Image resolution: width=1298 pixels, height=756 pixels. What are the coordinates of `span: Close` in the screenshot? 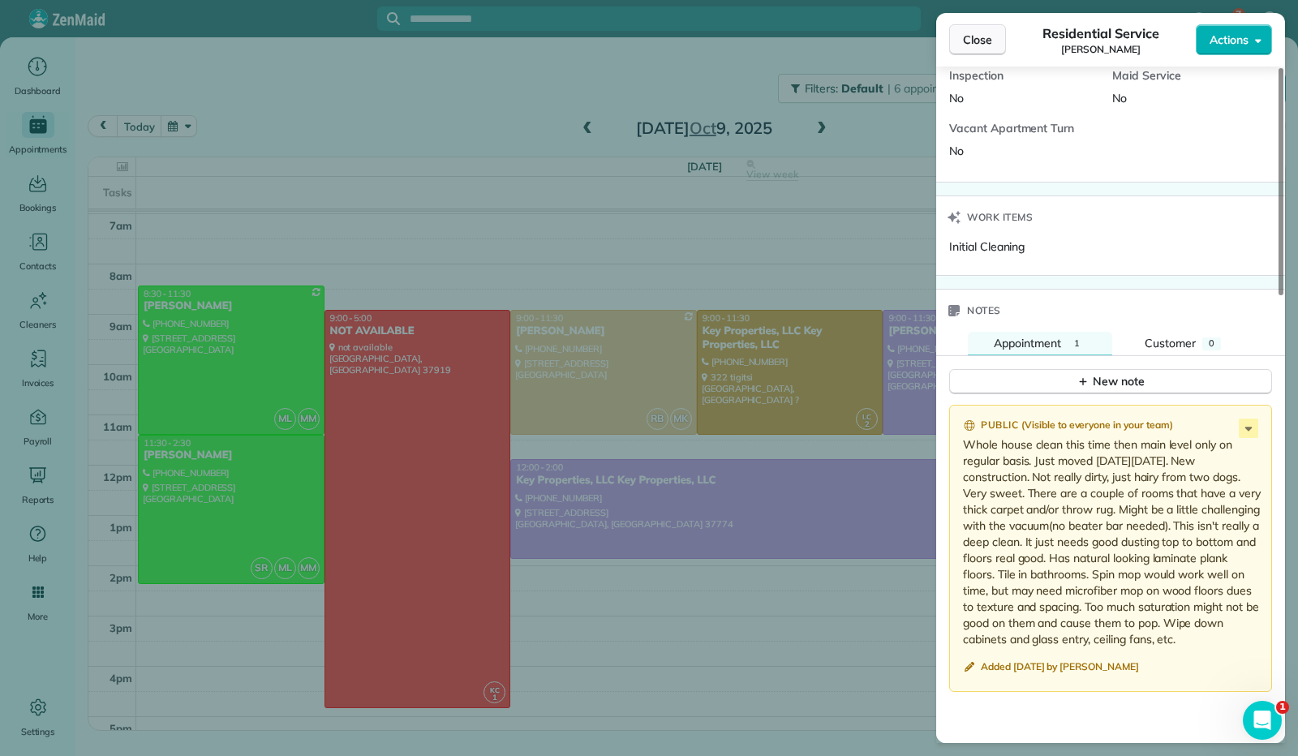 It's located at (977, 40).